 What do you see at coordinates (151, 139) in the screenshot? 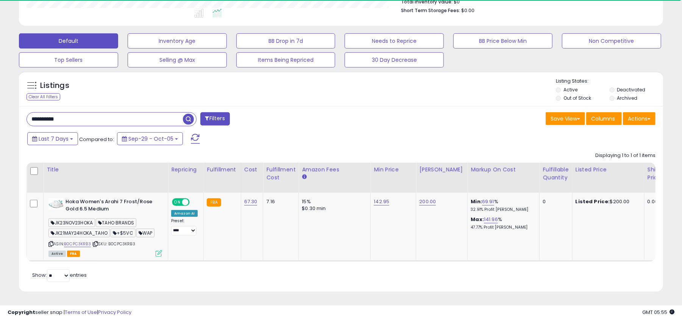
I see `span: Sep-29 - Oct-05` at bounding box center [151, 139].